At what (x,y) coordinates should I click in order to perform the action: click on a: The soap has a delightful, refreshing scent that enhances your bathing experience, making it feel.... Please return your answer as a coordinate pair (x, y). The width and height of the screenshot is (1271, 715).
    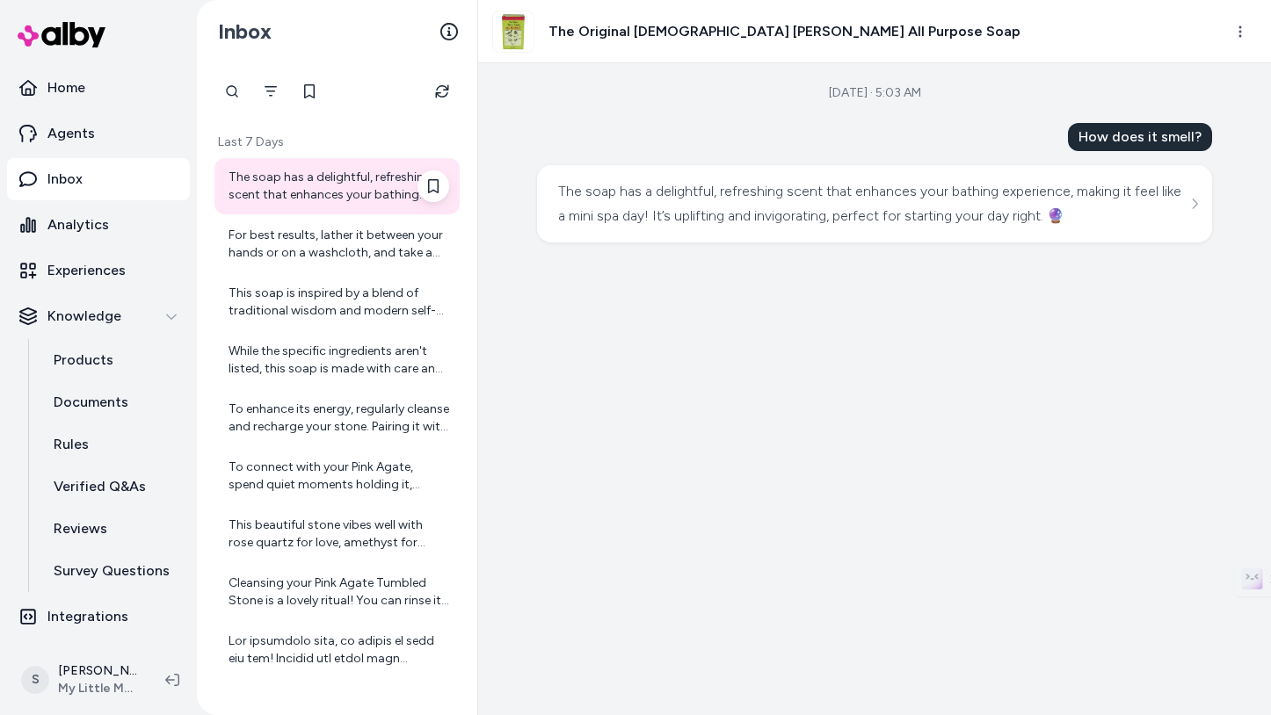
    Looking at the image, I should click on (337, 186).